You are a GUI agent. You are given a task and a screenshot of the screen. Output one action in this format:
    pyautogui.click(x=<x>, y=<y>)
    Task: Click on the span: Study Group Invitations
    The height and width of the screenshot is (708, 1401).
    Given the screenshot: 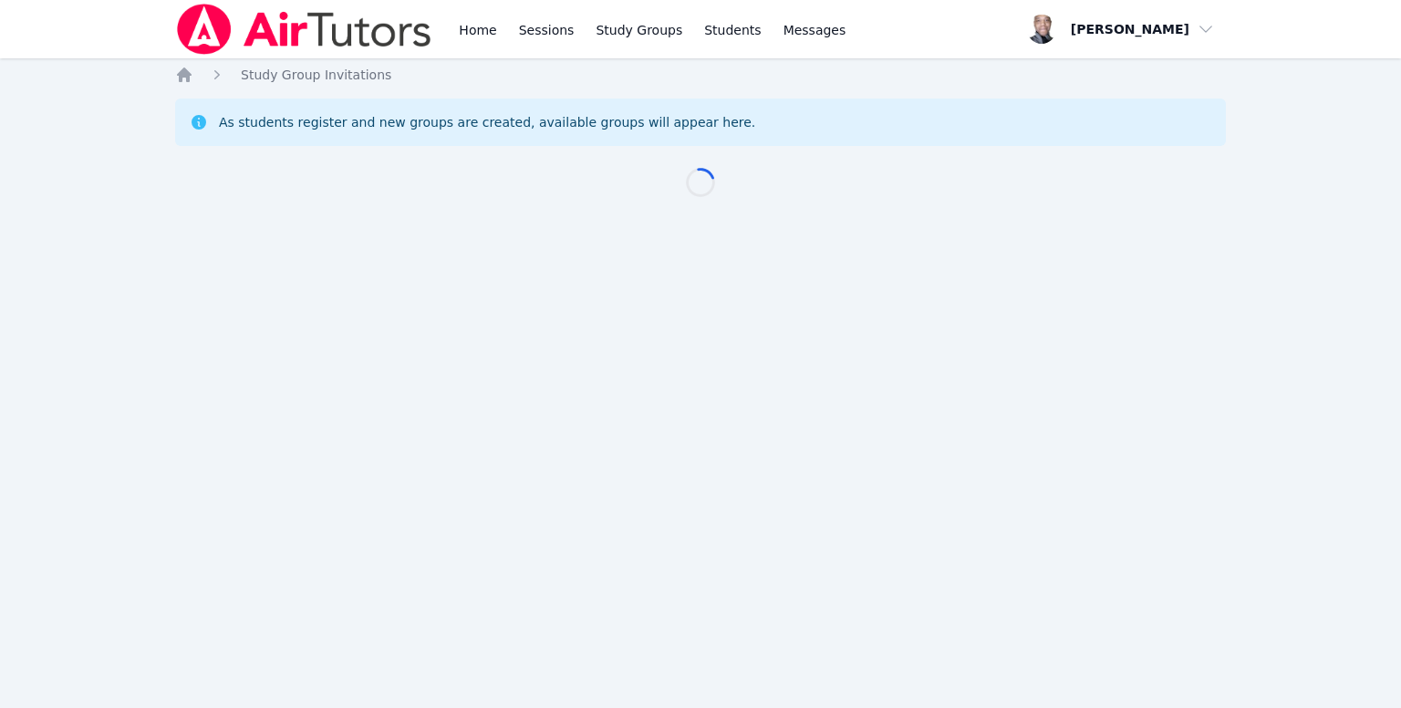 What is the action you would take?
    pyautogui.click(x=316, y=75)
    